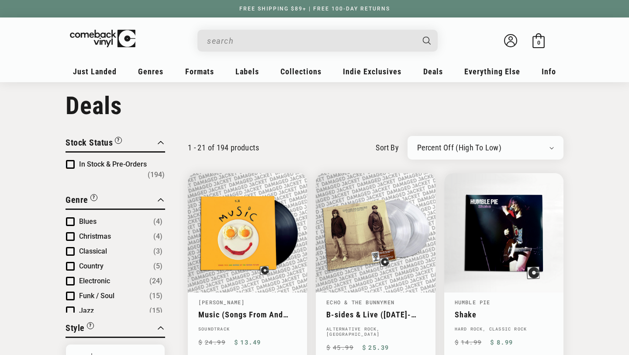  I want to click on span: Classical, so click(93, 251).